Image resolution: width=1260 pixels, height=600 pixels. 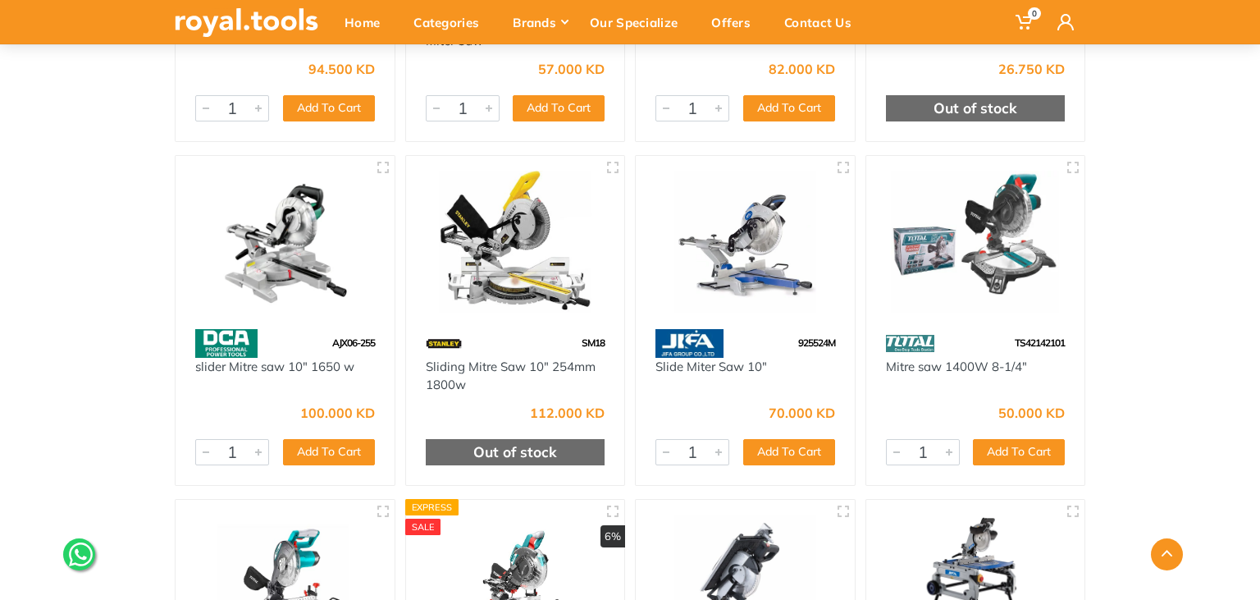 I want to click on div: SALE, so click(x=423, y=527).